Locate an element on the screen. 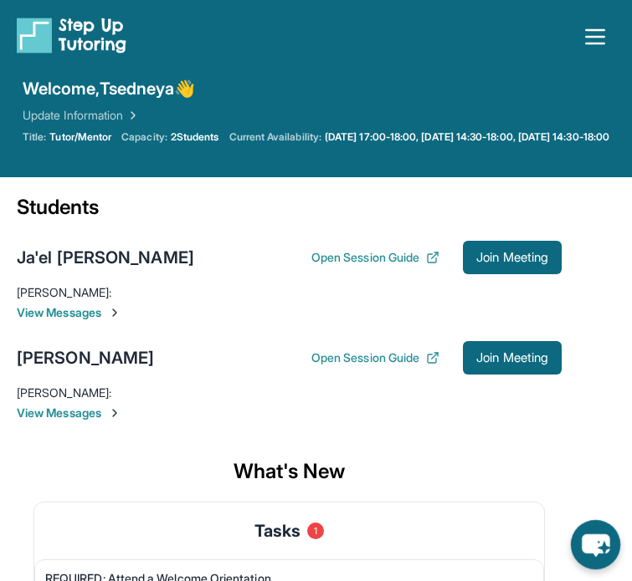  span: Capacity: is located at coordinates (144, 137).